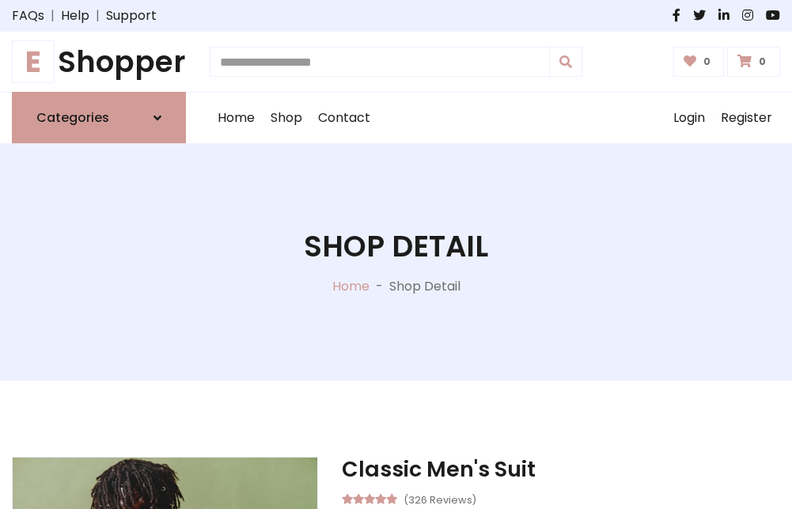 This screenshot has height=509, width=792. What do you see at coordinates (99, 117) in the screenshot?
I see `a: Categories` at bounding box center [99, 117].